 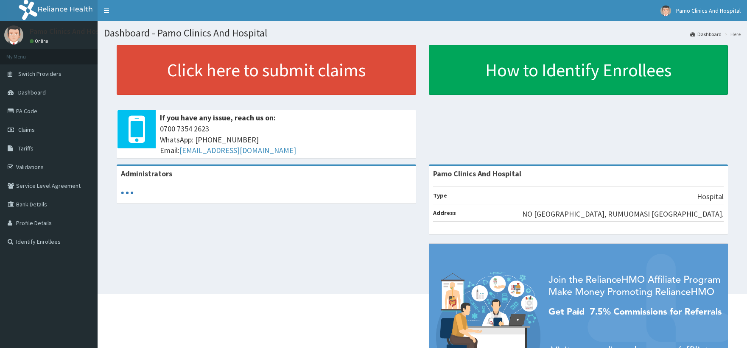 I want to click on span: Dashboard, so click(x=32, y=92).